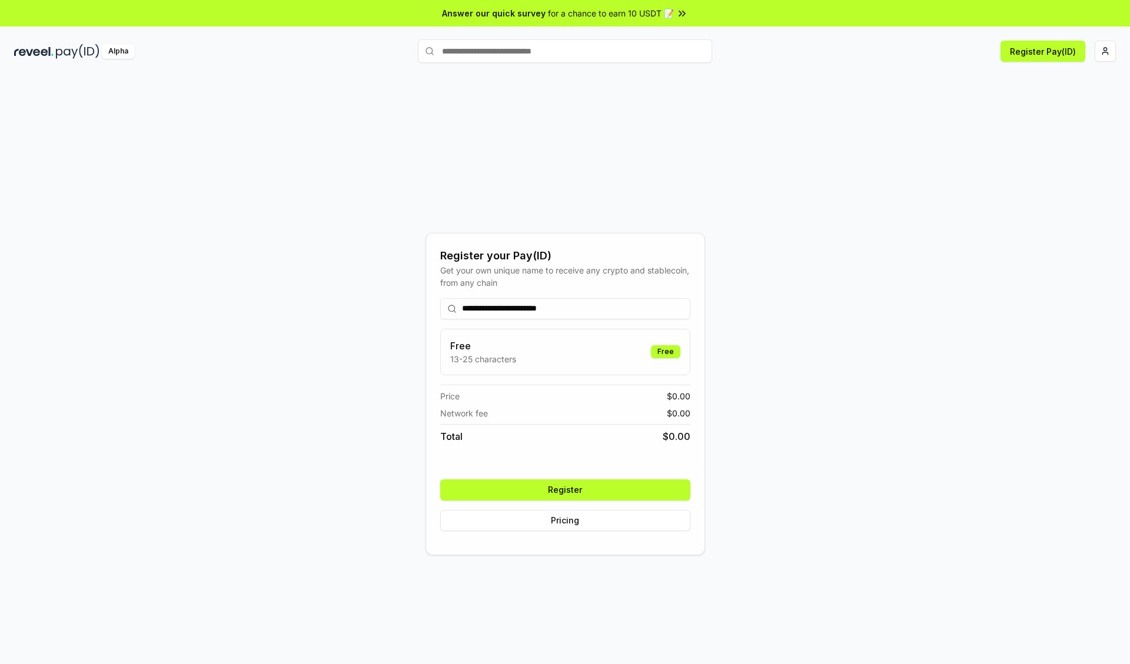 Image resolution: width=1130 pixels, height=664 pixels. I want to click on span: Answer our quick survey, so click(494, 13).